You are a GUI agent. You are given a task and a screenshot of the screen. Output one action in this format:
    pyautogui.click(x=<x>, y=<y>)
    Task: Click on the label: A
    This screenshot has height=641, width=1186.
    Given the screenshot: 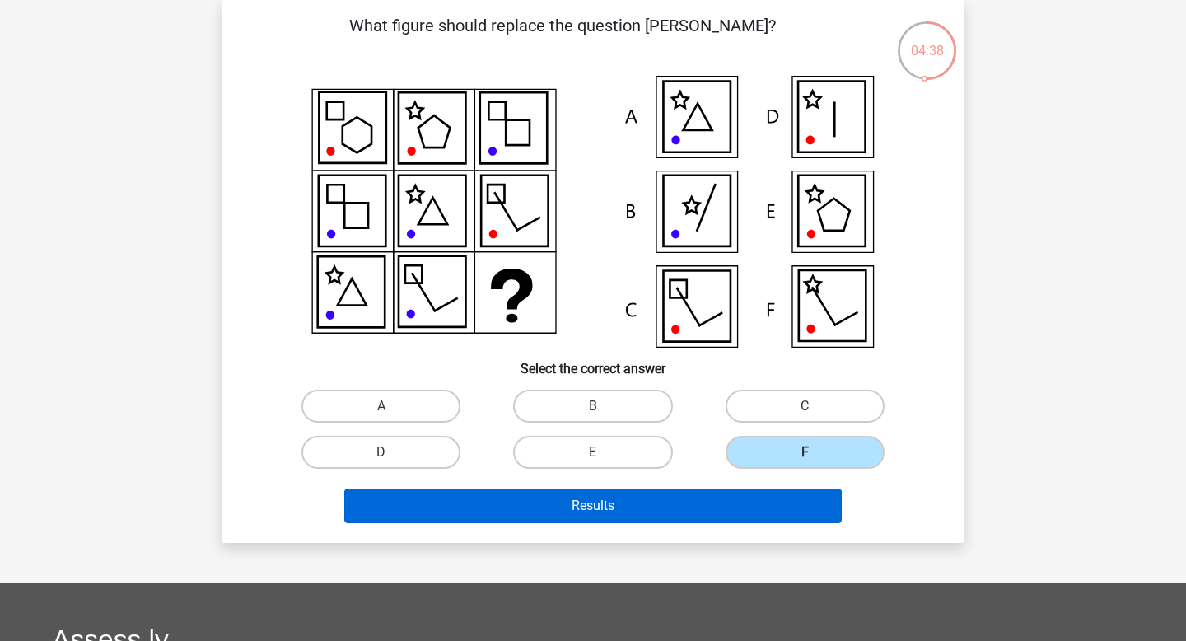 What is the action you would take?
    pyautogui.click(x=380, y=406)
    